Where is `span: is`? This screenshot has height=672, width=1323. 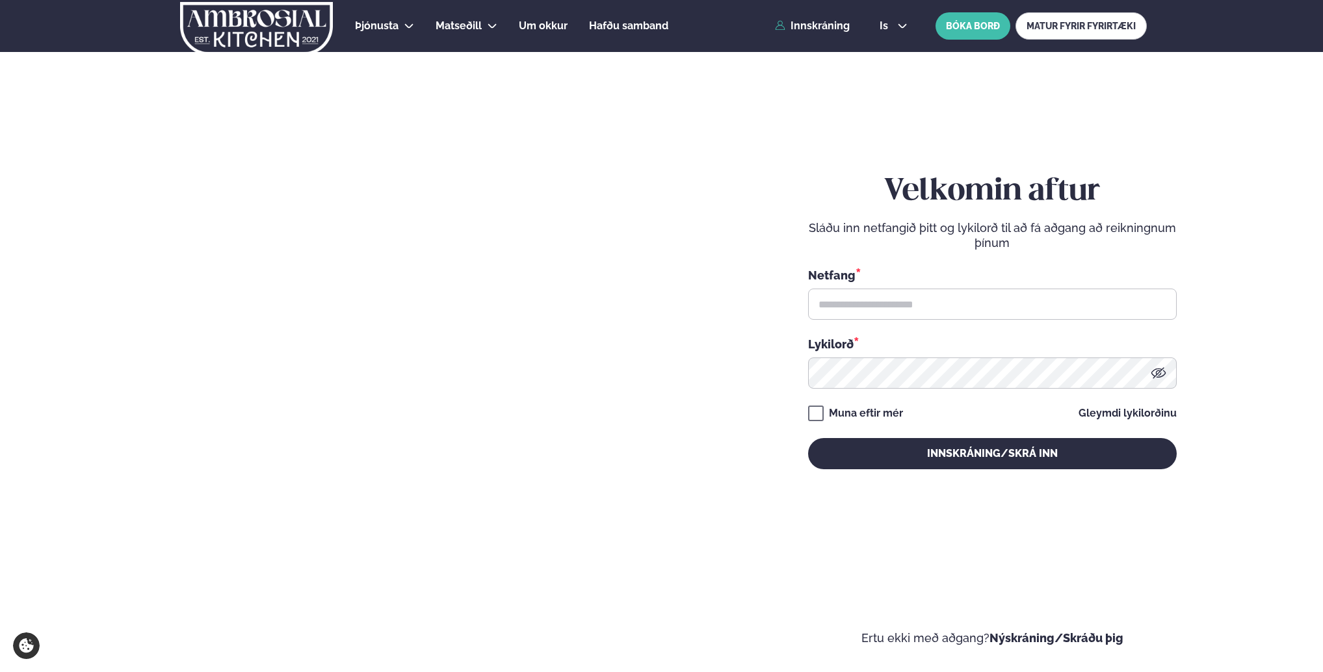
span: is is located at coordinates (885, 26).